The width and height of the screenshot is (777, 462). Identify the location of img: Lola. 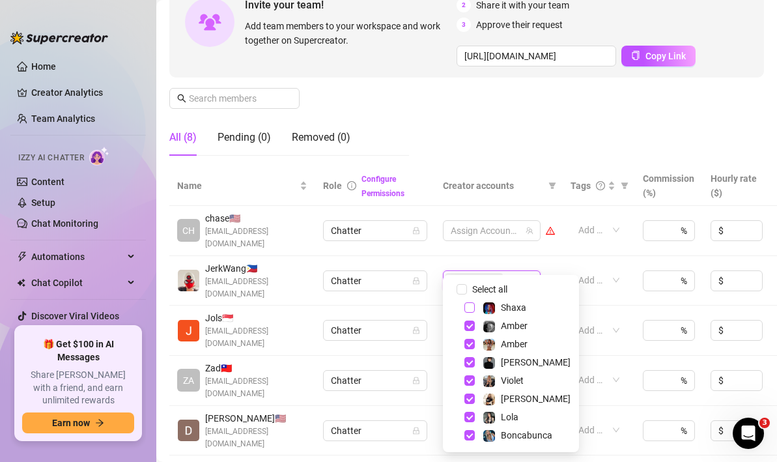
(489, 417).